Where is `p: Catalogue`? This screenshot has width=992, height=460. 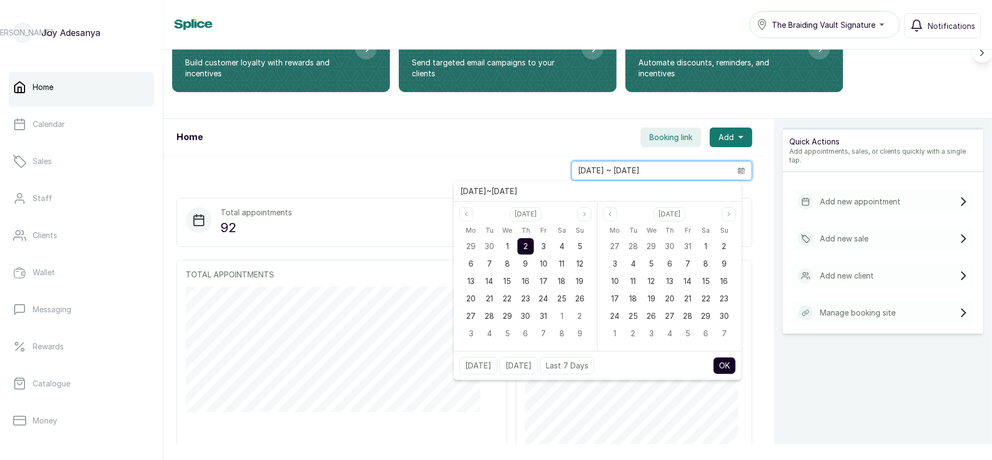
p: Catalogue is located at coordinates (51, 384).